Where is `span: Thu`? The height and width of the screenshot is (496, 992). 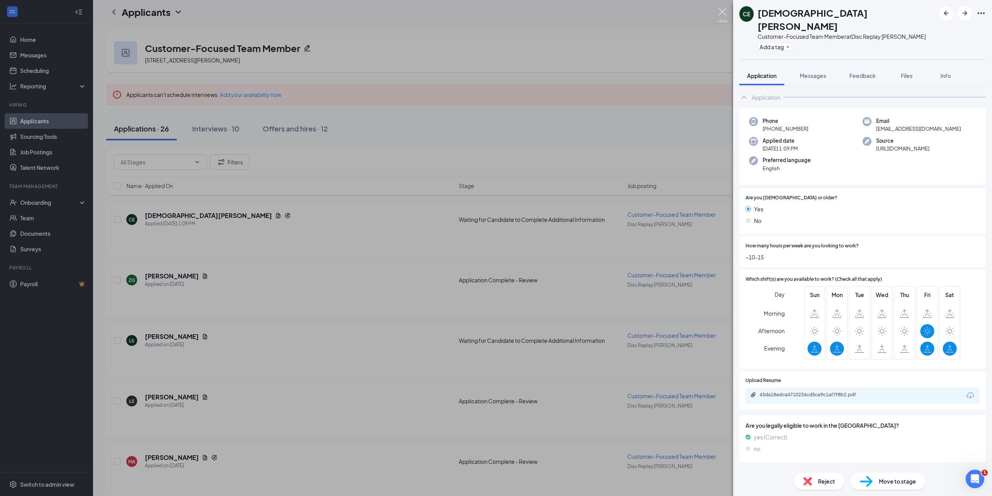 span: Thu is located at coordinates (904, 294).